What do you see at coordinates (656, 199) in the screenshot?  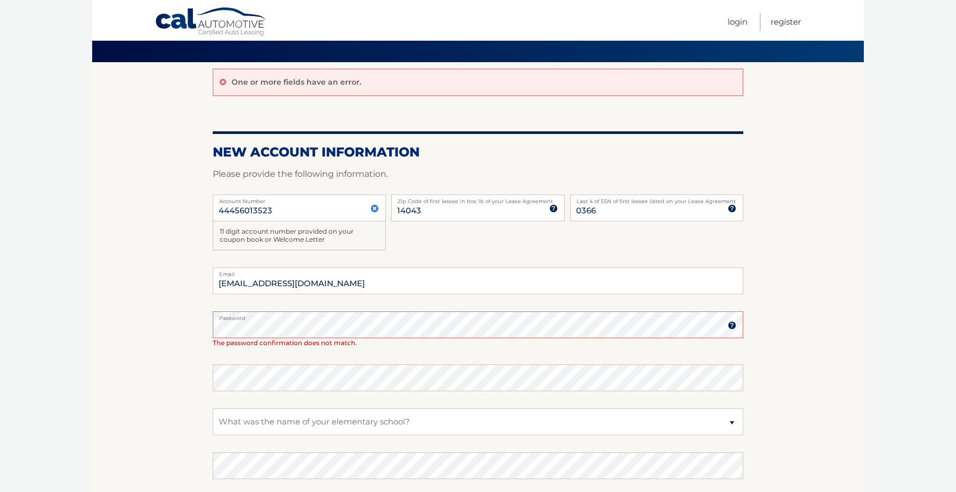 I see `label: Last 4 of SSN of first lessee listed on your Lease Agreement` at bounding box center [656, 199].